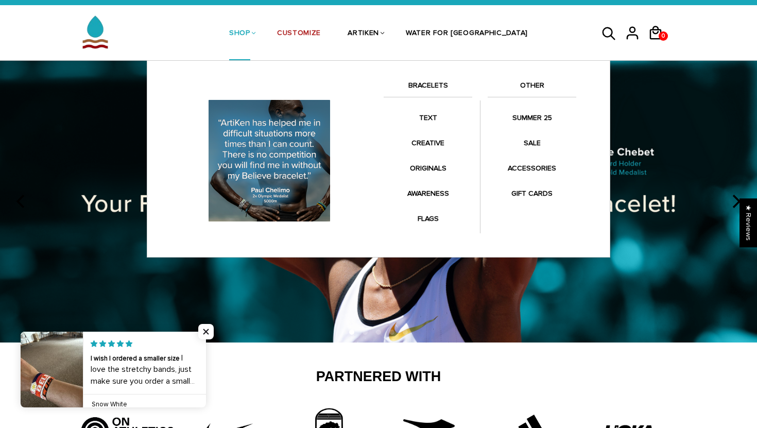 This screenshot has width=757, height=428. What do you see at coordinates (660, 44) in the screenshot?
I see `a: 0` at bounding box center [660, 44].